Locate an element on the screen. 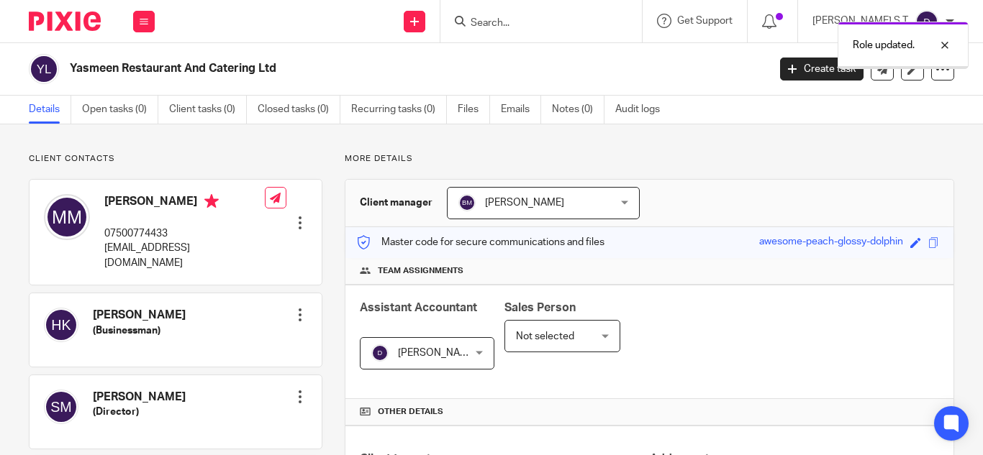  span: Team assignments is located at coordinates (420, 271).